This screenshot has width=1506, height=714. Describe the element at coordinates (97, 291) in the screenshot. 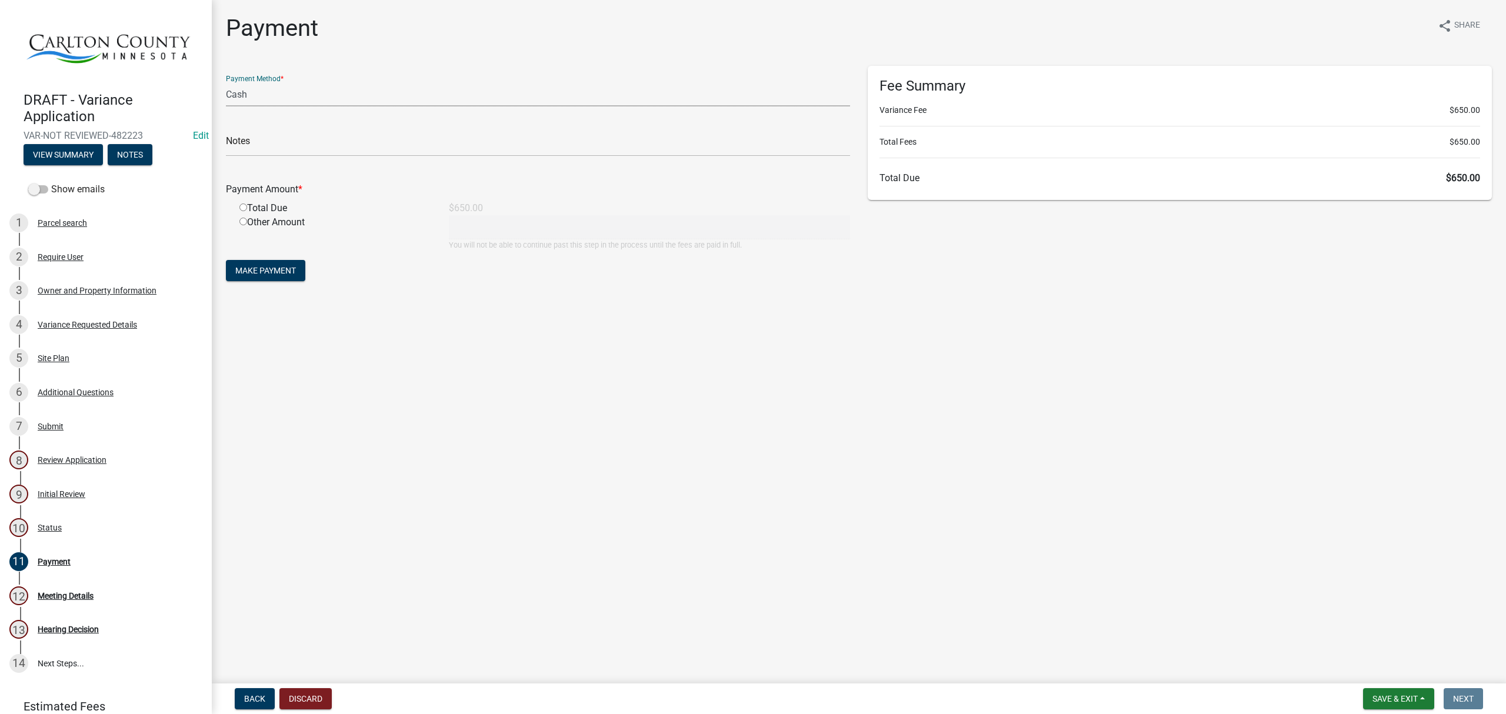

I see `div: Owner and Property Information` at that location.